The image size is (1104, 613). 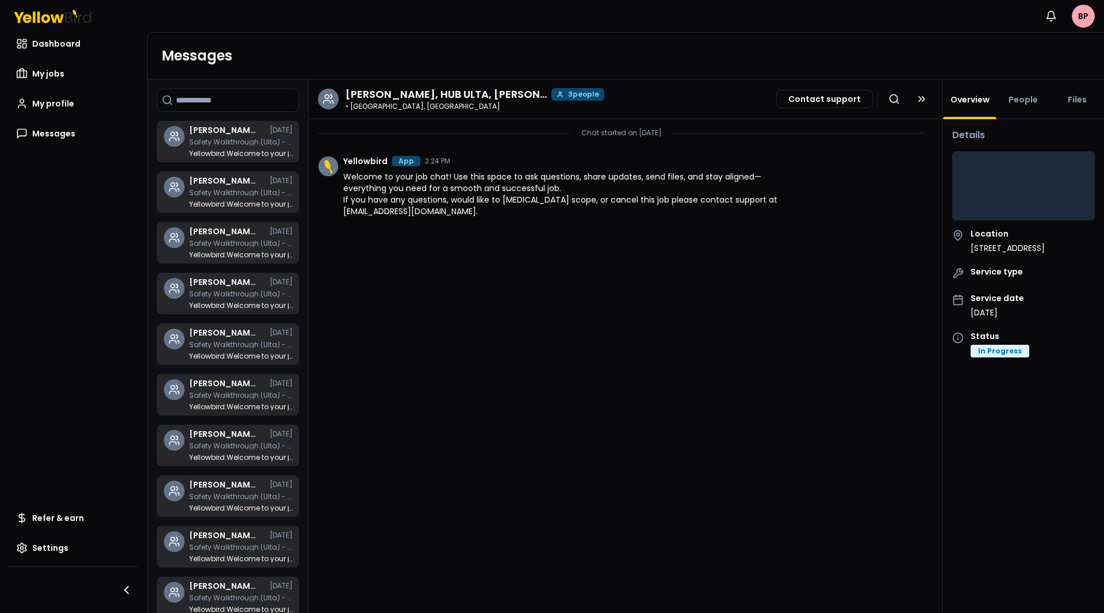 I want to click on h1: Messages, so click(x=626, y=56).